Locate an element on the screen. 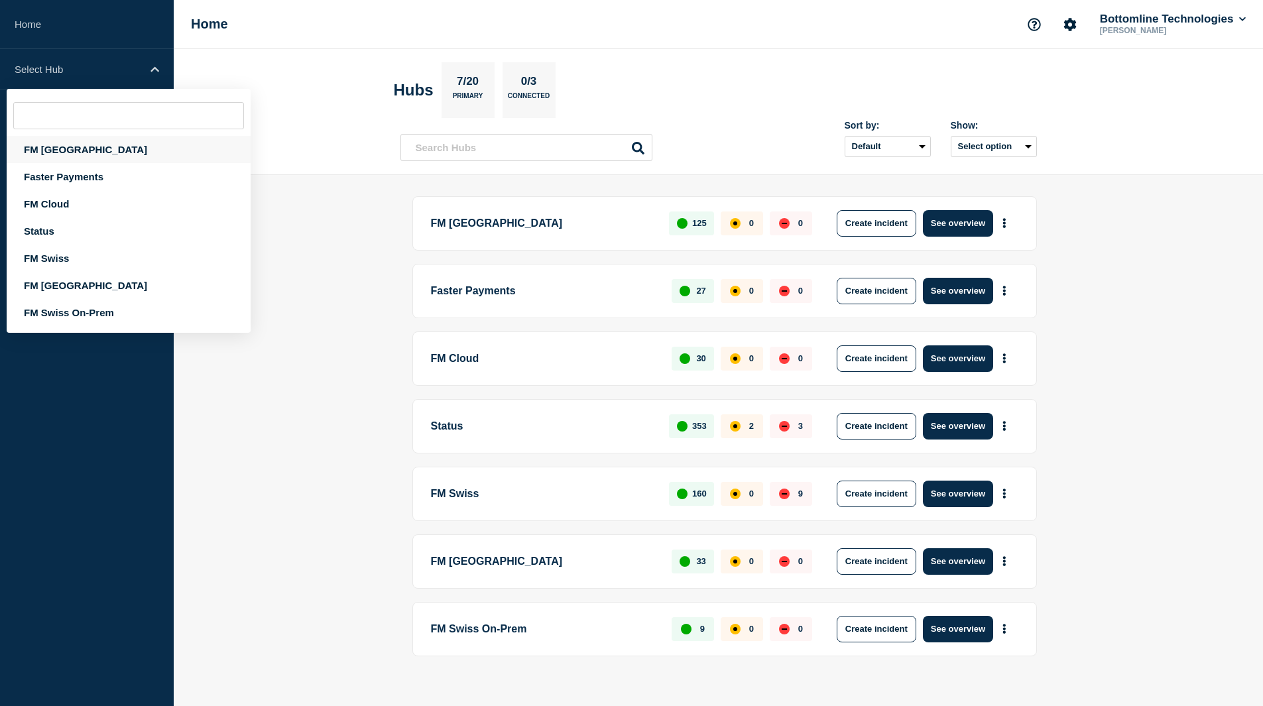  p: 125 is located at coordinates (699, 223).